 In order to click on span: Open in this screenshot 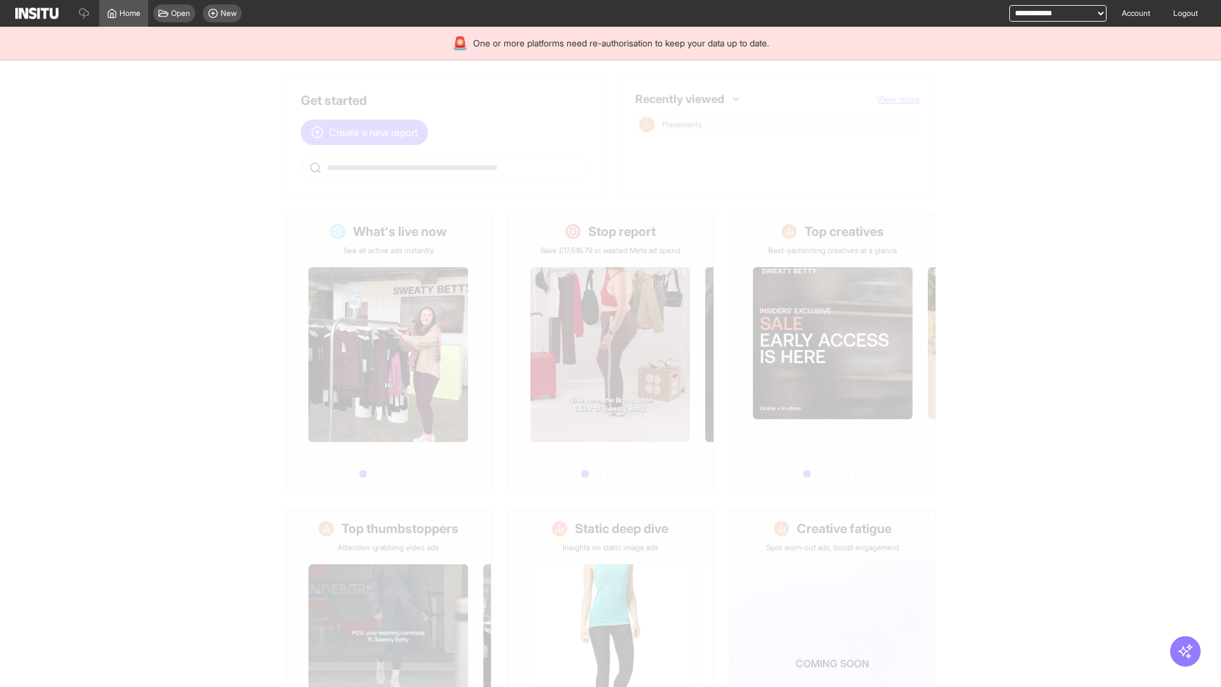, I will do `click(181, 13)`.